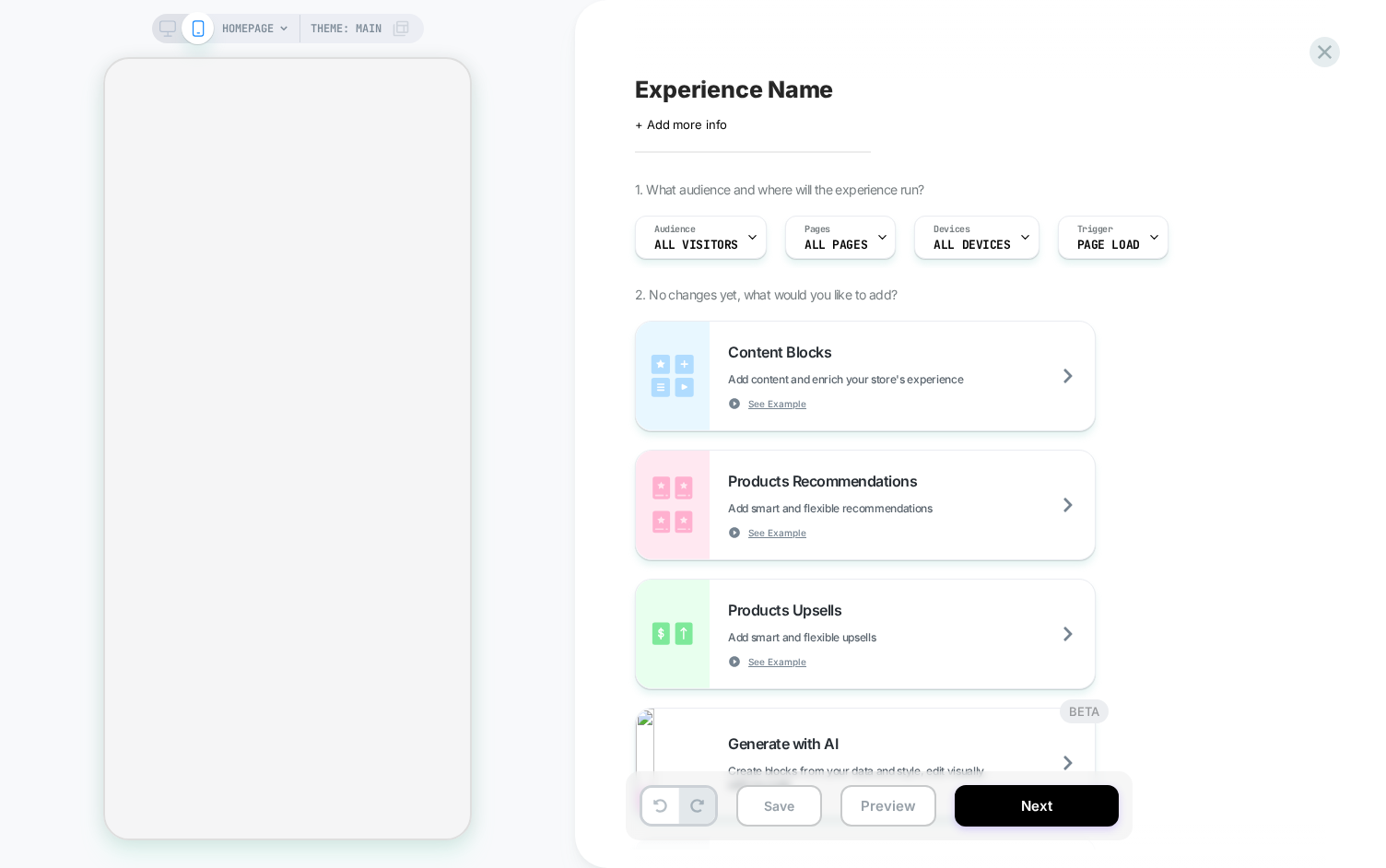 The width and height of the screenshot is (1386, 868). What do you see at coordinates (346, 28) in the screenshot?
I see `span: Theme: MAIN` at bounding box center [346, 28].